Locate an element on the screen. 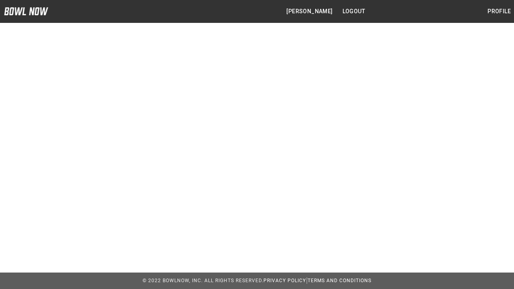 This screenshot has height=289, width=514. button: Profile is located at coordinates (499, 11).